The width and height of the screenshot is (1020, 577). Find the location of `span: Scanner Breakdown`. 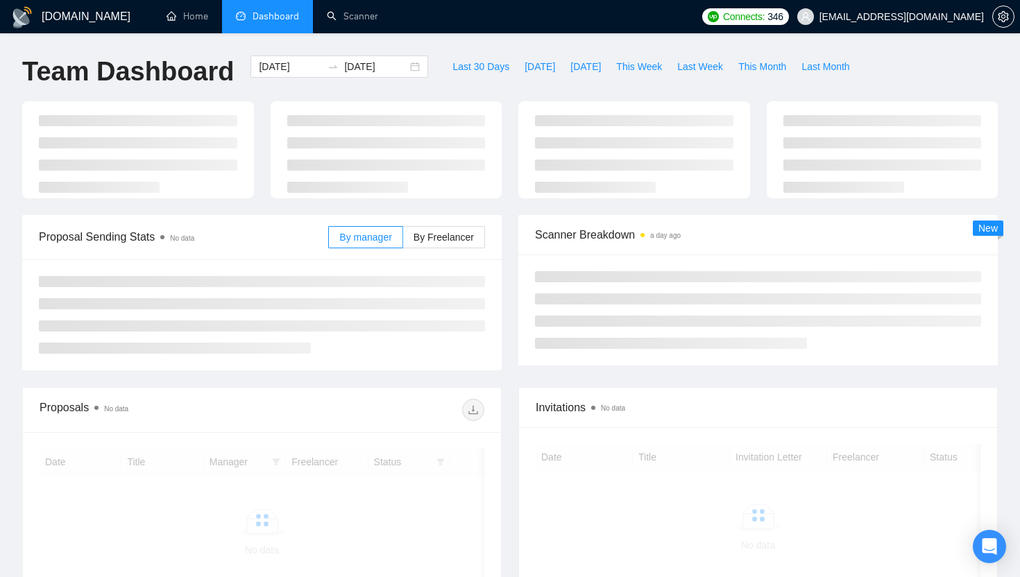

span: Scanner Breakdown is located at coordinates (758, 234).